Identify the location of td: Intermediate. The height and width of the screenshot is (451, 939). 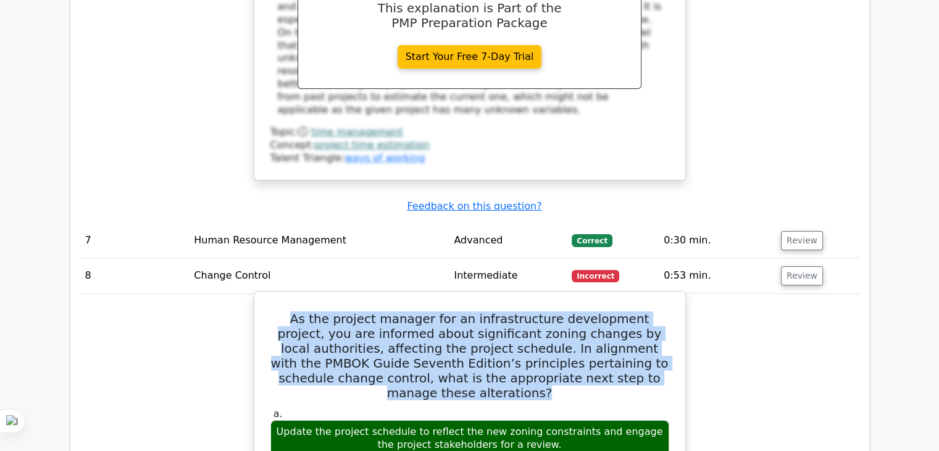
(508, 275).